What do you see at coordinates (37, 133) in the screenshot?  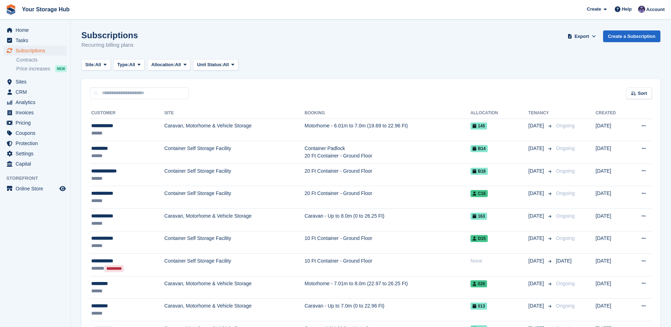 I see `span: Coupons` at bounding box center [37, 133].